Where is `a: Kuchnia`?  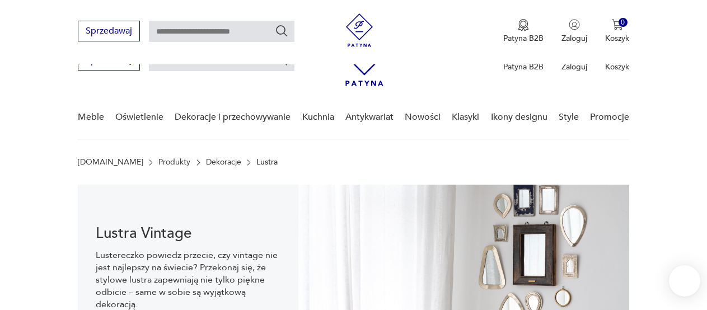 a: Kuchnia is located at coordinates (318, 117).